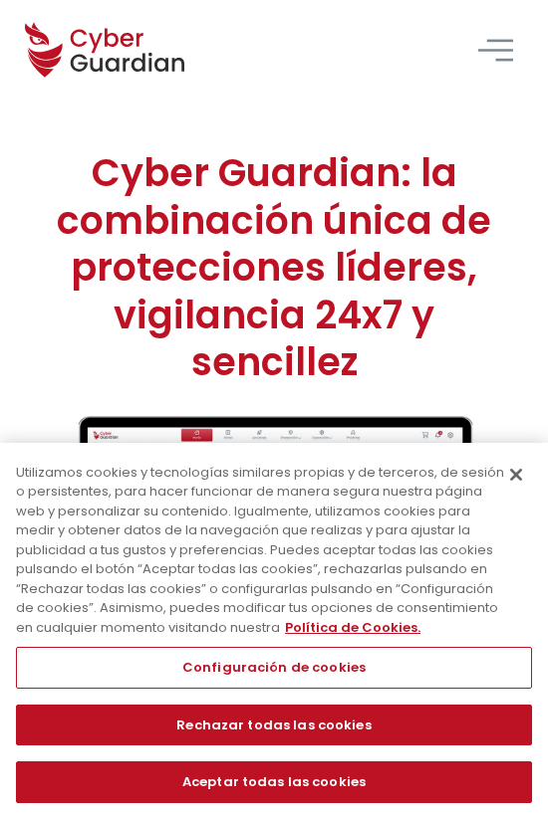  What do you see at coordinates (274, 783) in the screenshot?
I see `button: Aceptar todas las cookies` at bounding box center [274, 783].